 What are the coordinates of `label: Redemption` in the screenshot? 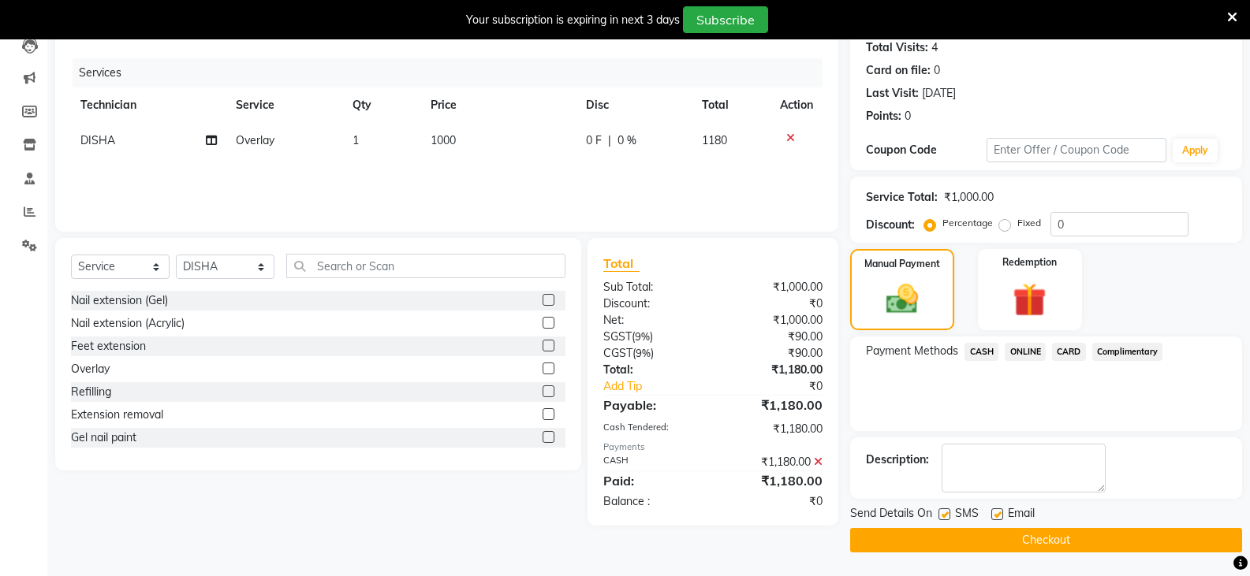 It's located at (1029, 263).